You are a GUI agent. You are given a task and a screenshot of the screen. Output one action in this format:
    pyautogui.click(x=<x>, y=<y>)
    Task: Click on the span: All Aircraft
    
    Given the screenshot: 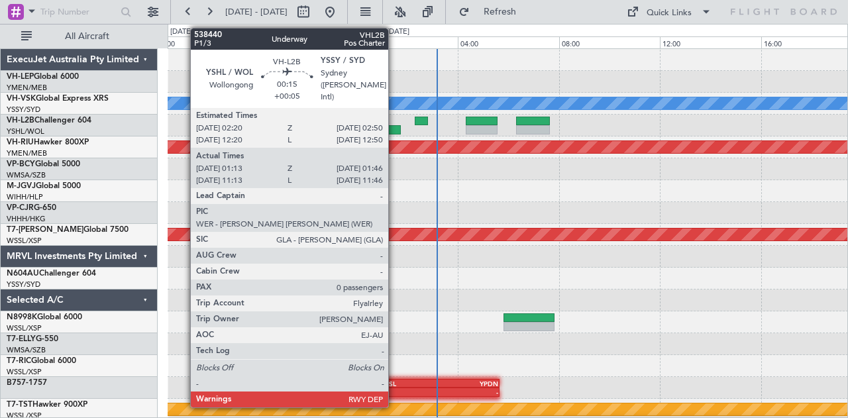 What is the action you would take?
    pyautogui.click(x=87, y=36)
    